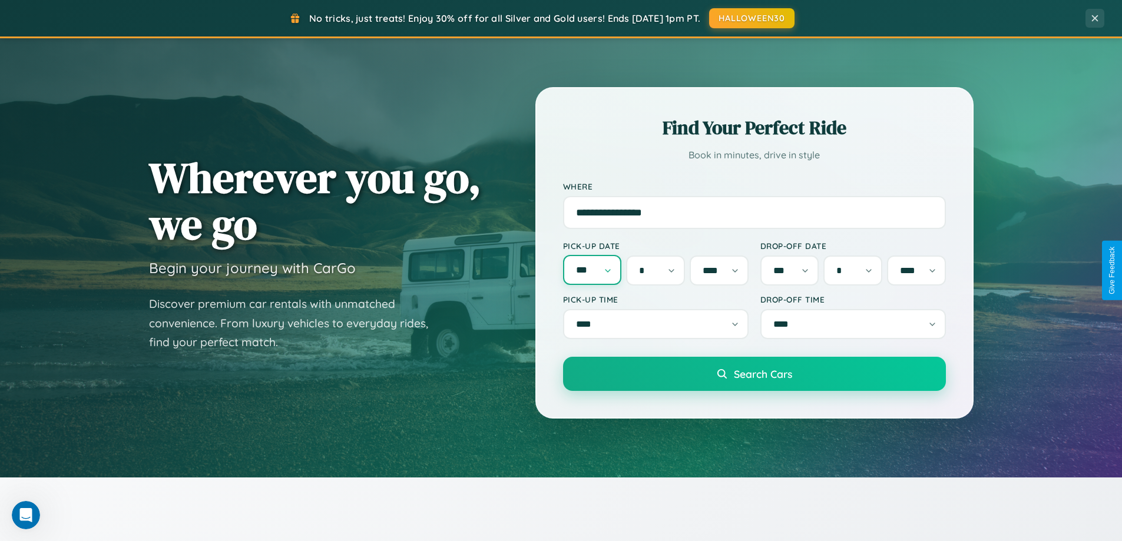  Describe the element at coordinates (655, 299) in the screenshot. I see `label: Pick-up Time` at that location.